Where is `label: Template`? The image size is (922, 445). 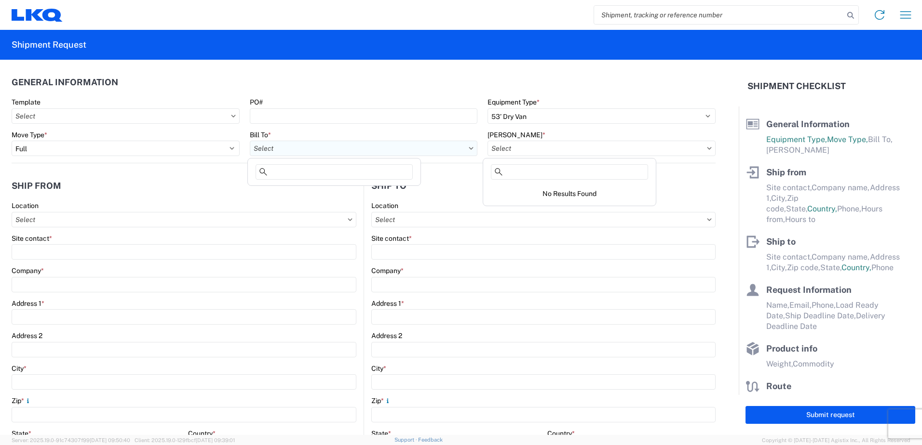
label: Template is located at coordinates (26, 102).